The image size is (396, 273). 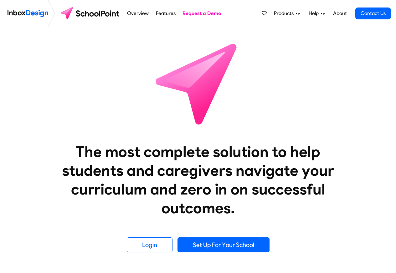 What do you see at coordinates (202, 13) in the screenshot?
I see `a: Request a Demo` at bounding box center [202, 13].